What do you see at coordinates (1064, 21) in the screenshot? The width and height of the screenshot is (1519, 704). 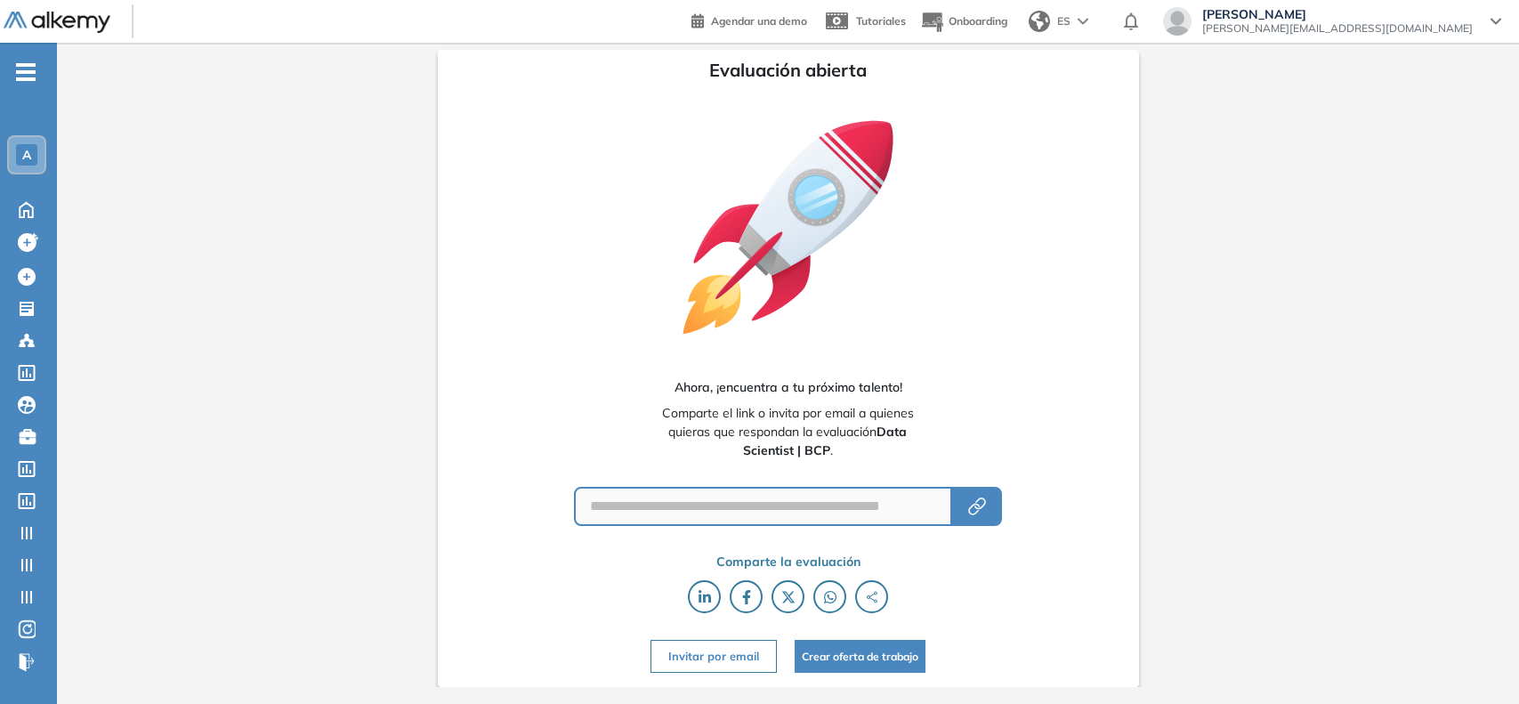 I see `span: ES` at bounding box center [1064, 21].